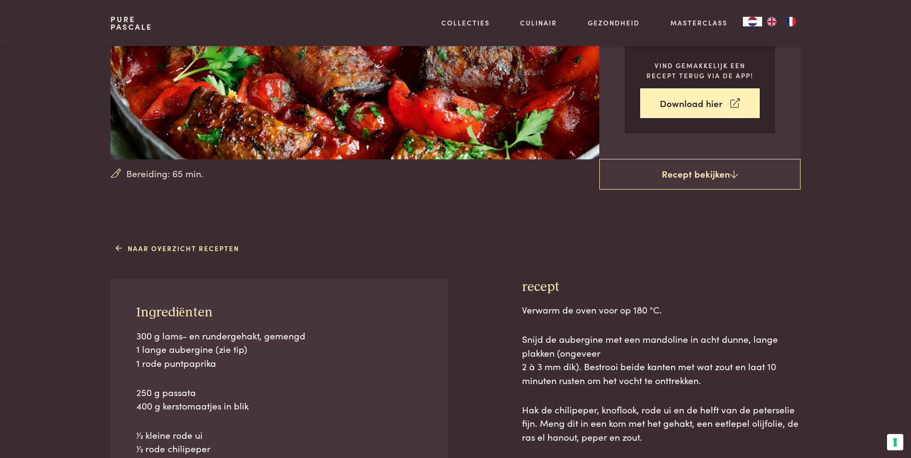 This screenshot has height=458, width=911. Describe the element at coordinates (221, 335) in the screenshot. I see `span: 300 g lams- en rundergehakt, gemengd` at that location.